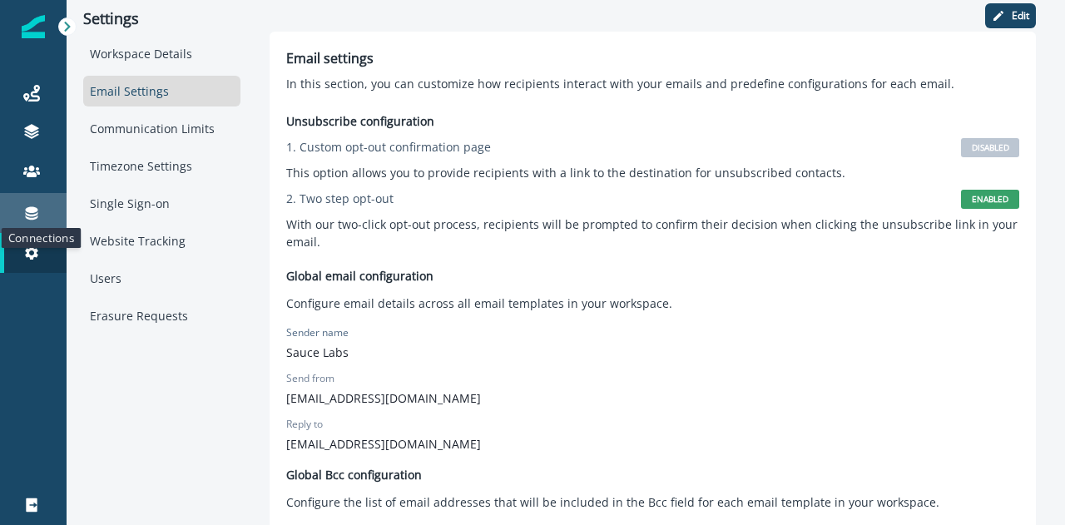 This screenshot has height=525, width=1065. What do you see at coordinates (161, 315) in the screenshot?
I see `div: Erasure Requests` at bounding box center [161, 315].